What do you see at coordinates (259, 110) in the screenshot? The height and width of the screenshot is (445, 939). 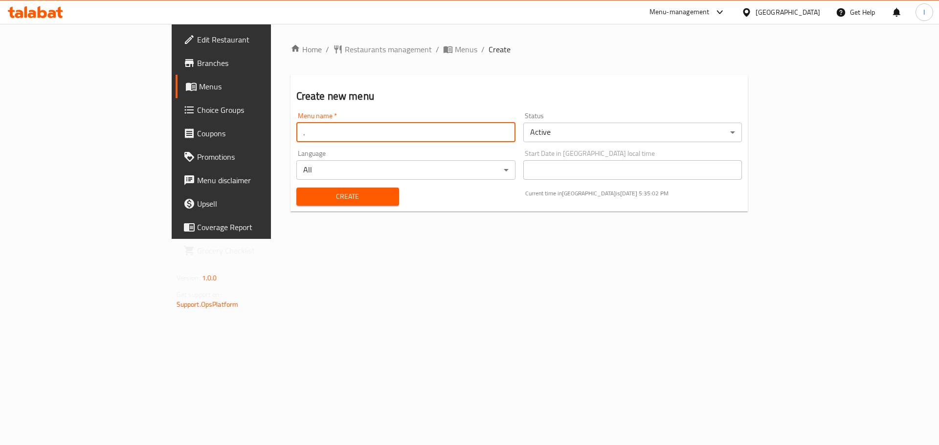 I see `span: Choice Groups` at bounding box center [259, 110].